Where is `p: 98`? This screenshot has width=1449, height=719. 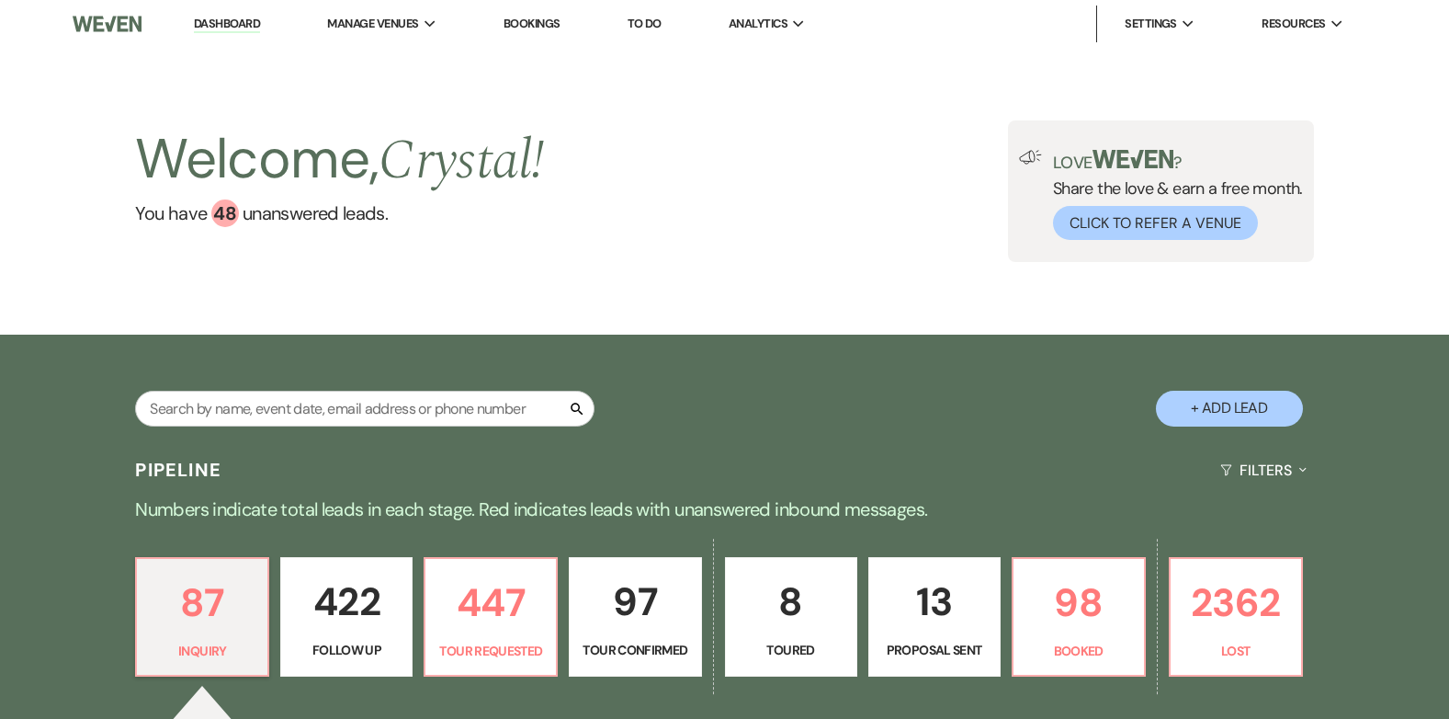 p: 98 is located at coordinates (1079, 602).